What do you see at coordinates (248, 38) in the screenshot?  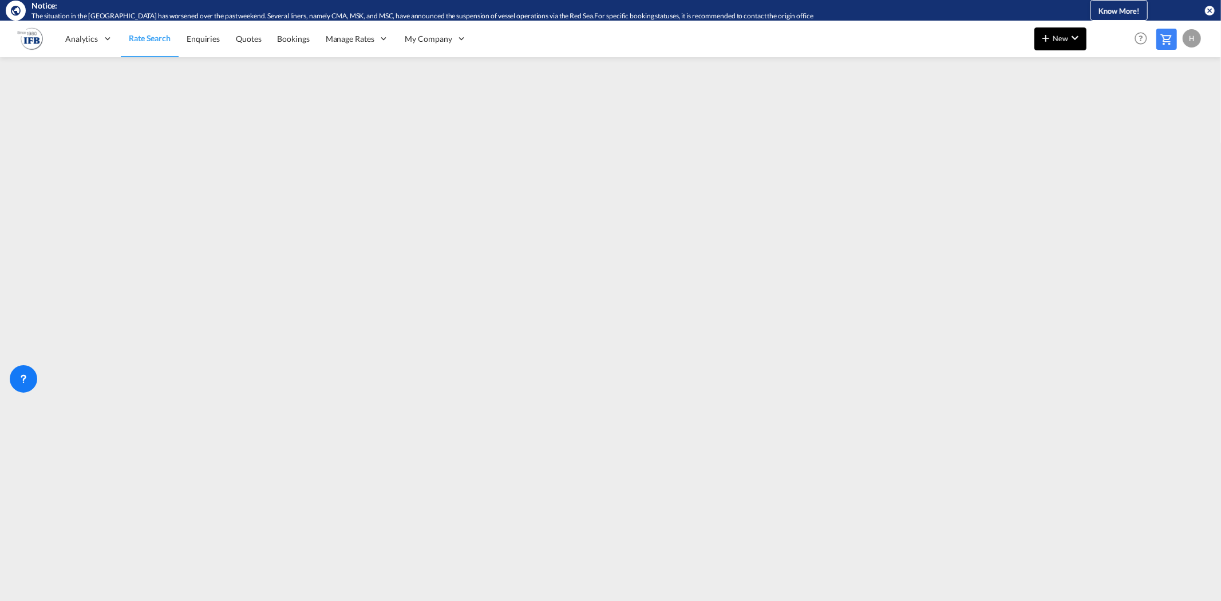 I see `span: Quotes` at bounding box center [248, 38].